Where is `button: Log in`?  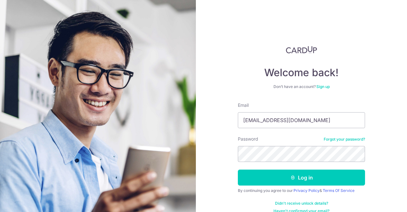
button: Log in is located at coordinates (302, 177).